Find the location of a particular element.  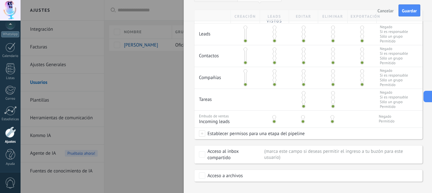

button: Guardar is located at coordinates (410, 10).